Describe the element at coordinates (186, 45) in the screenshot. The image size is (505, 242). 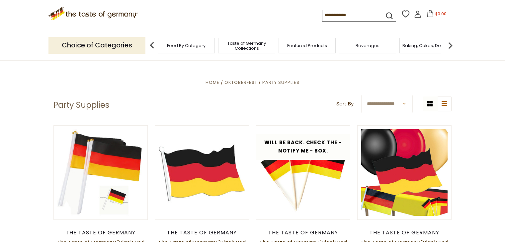
I see `a: Food By Category` at that location.